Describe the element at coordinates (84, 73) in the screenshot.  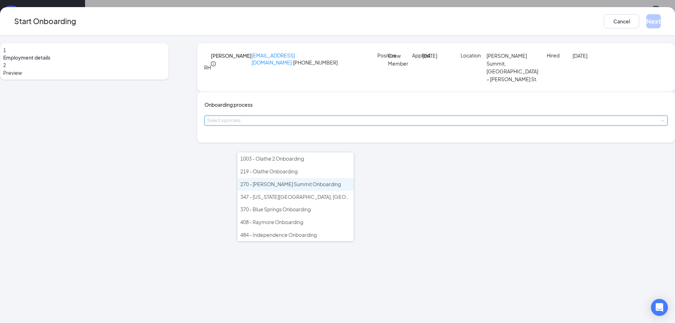
I see `span: Preview` at that location.